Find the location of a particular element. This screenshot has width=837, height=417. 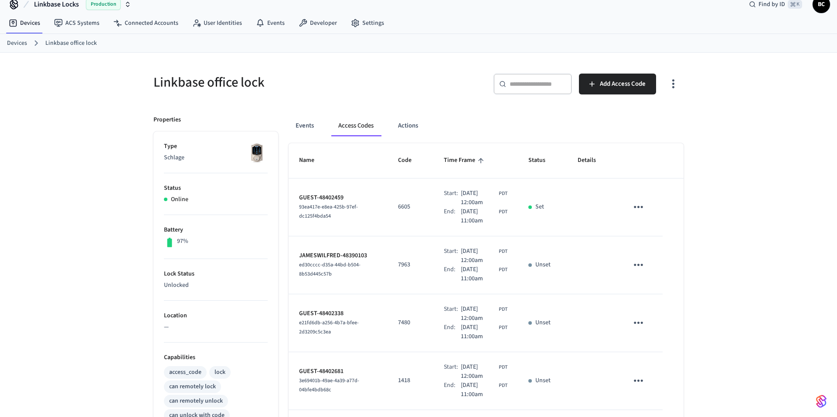

a: User Identities is located at coordinates (217, 23).